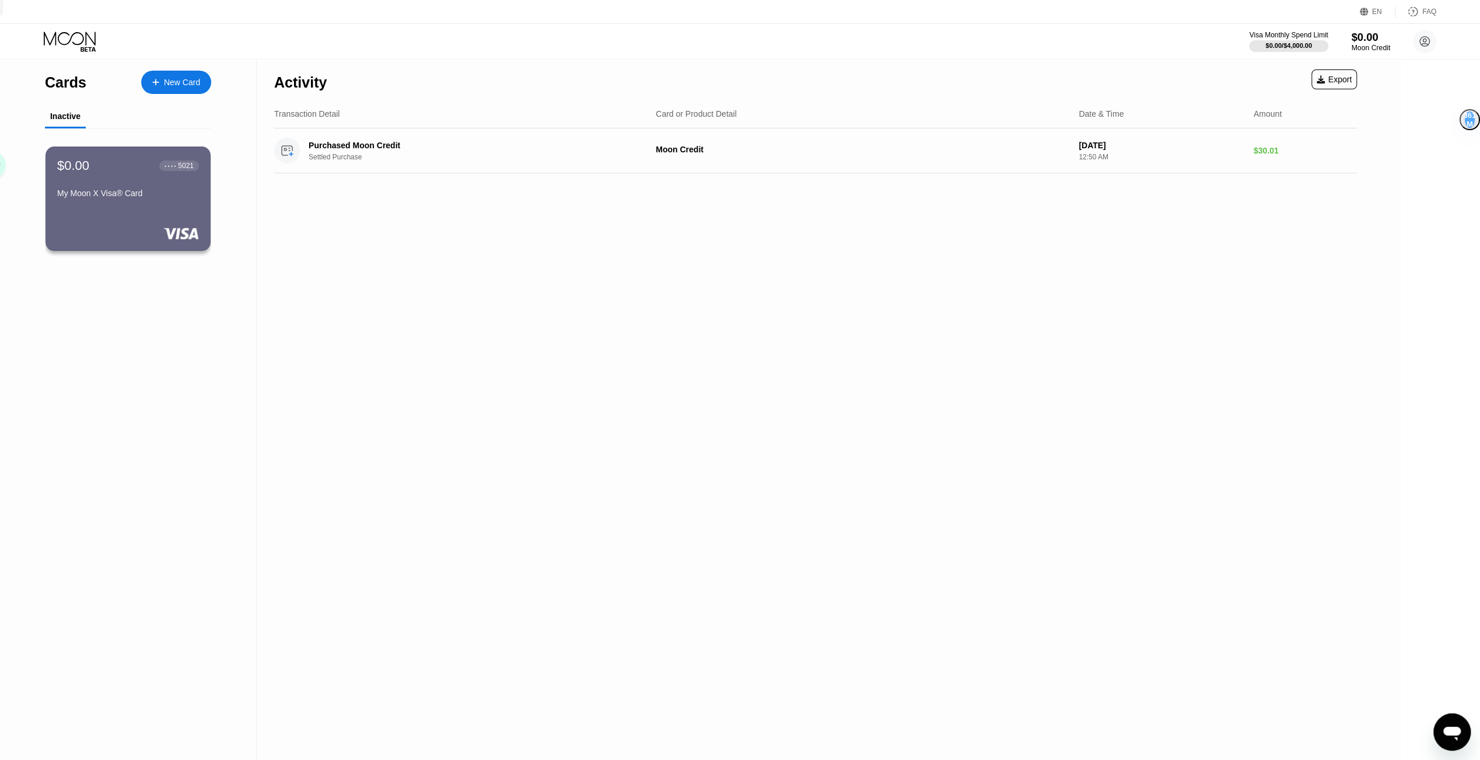 This screenshot has height=760, width=1480. What do you see at coordinates (1162, 157) in the screenshot?
I see `div: 12:50 AM` at bounding box center [1162, 157].